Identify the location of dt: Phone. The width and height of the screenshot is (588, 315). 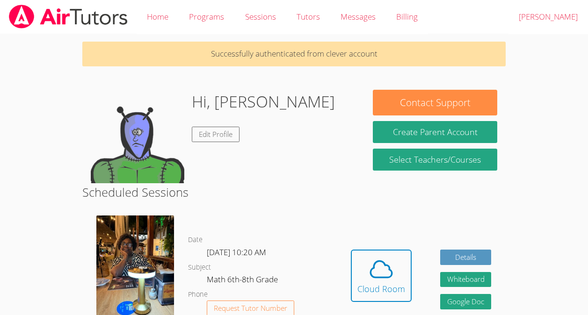
(198, 295).